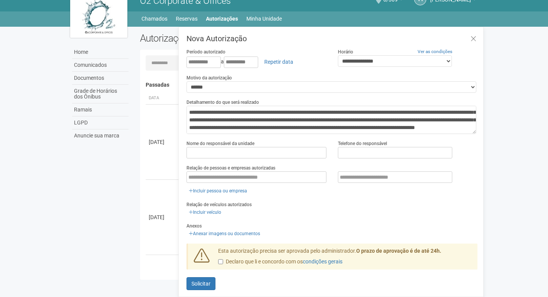 Image resolution: width=548 pixels, height=297 pixels. Describe the element at coordinates (218, 191) in the screenshot. I see `a: Incluir pessoa ou empresa` at that location.